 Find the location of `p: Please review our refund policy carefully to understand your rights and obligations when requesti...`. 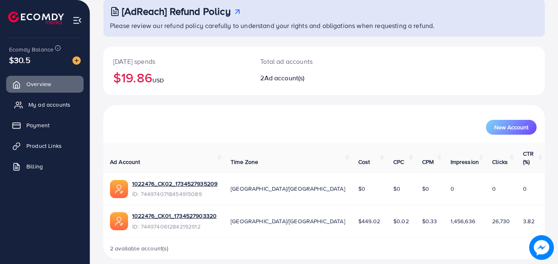

p: Please review our refund policy carefully to understand your rights and obligations when requesti... is located at coordinates (325, 26).